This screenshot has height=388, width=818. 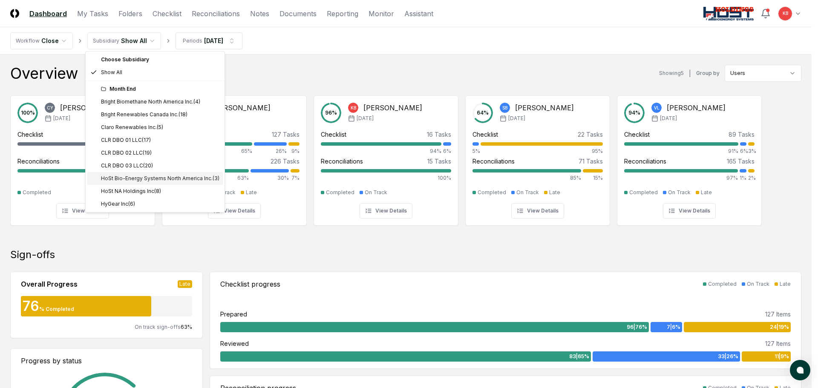 I want to click on div: ( 19 ), so click(x=147, y=153).